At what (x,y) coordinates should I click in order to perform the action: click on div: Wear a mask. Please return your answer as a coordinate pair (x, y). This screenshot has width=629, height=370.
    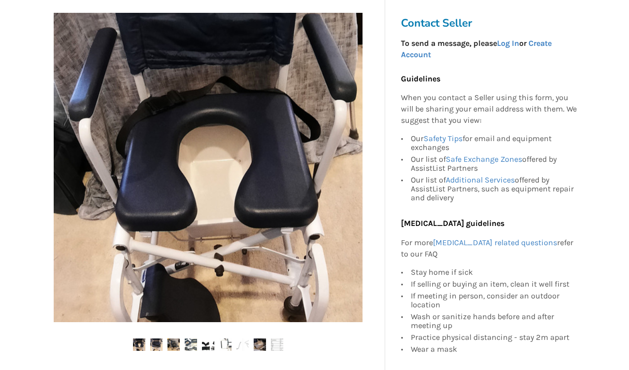
    Looking at the image, I should click on (494, 348).